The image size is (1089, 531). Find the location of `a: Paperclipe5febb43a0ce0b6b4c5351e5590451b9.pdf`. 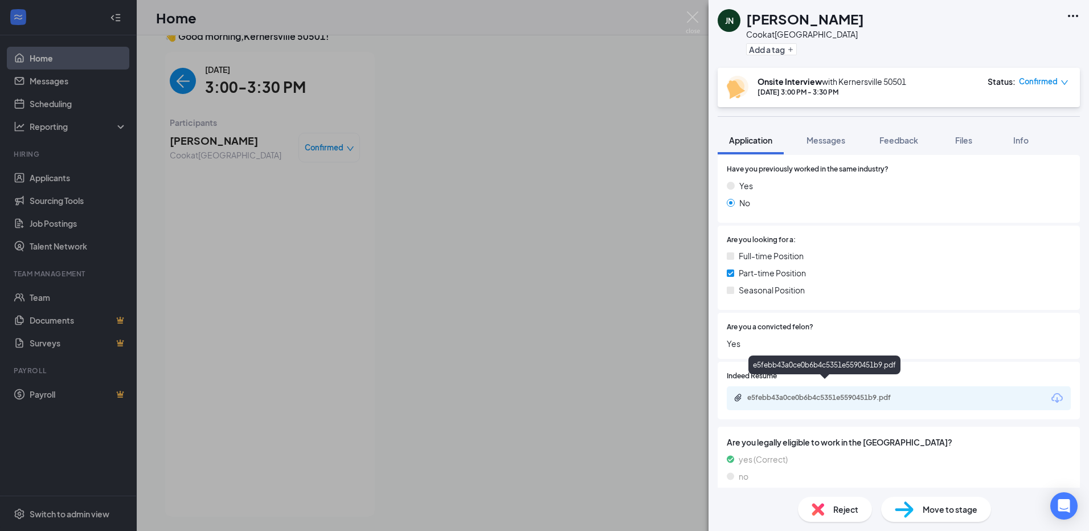

a: Paperclipe5febb43a0ce0b6b4c5351e5590451b9.pdf is located at coordinates (826, 398).